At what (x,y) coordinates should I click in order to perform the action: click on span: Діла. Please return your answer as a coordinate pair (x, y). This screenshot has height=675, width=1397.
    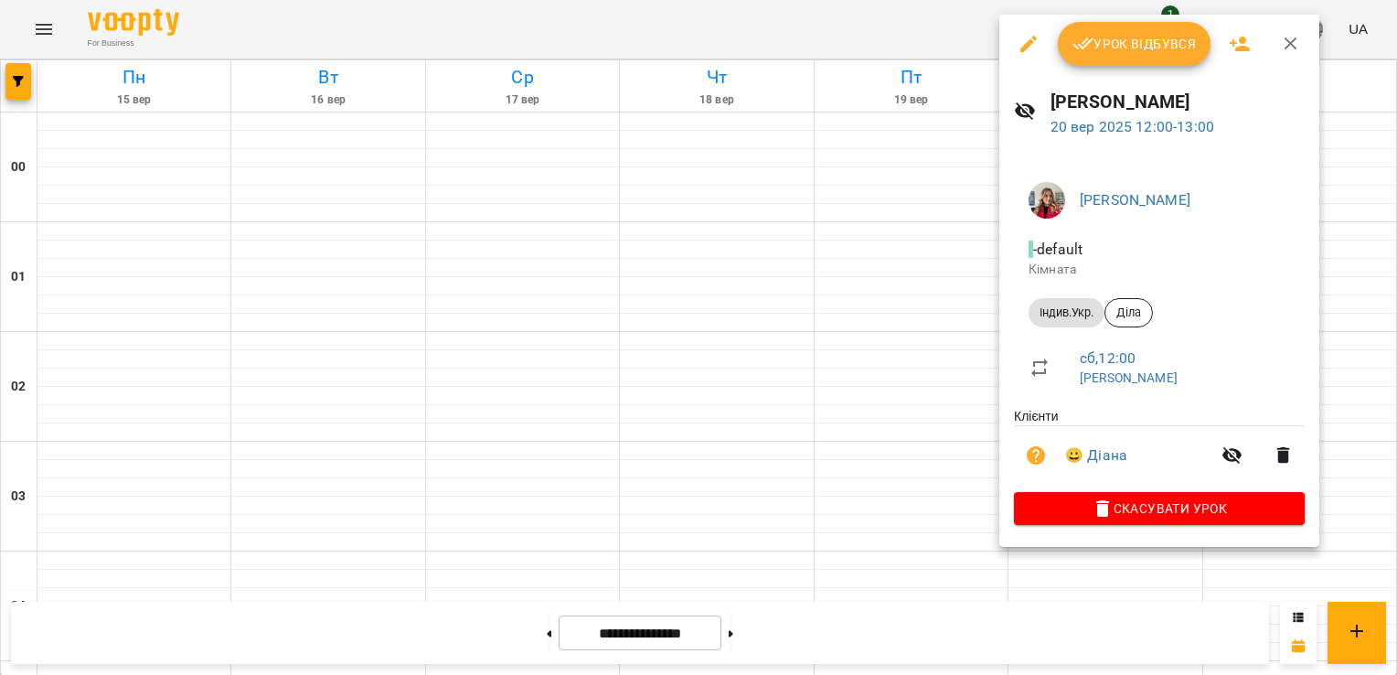
    Looking at the image, I should click on (1128, 313).